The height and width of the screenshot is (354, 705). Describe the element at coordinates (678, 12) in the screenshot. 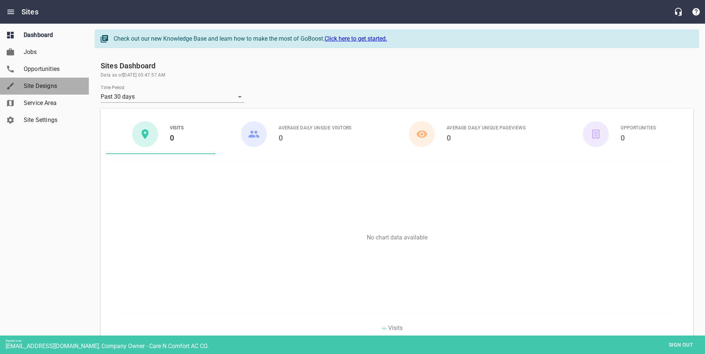

I see `button: Live Chat` at that location.